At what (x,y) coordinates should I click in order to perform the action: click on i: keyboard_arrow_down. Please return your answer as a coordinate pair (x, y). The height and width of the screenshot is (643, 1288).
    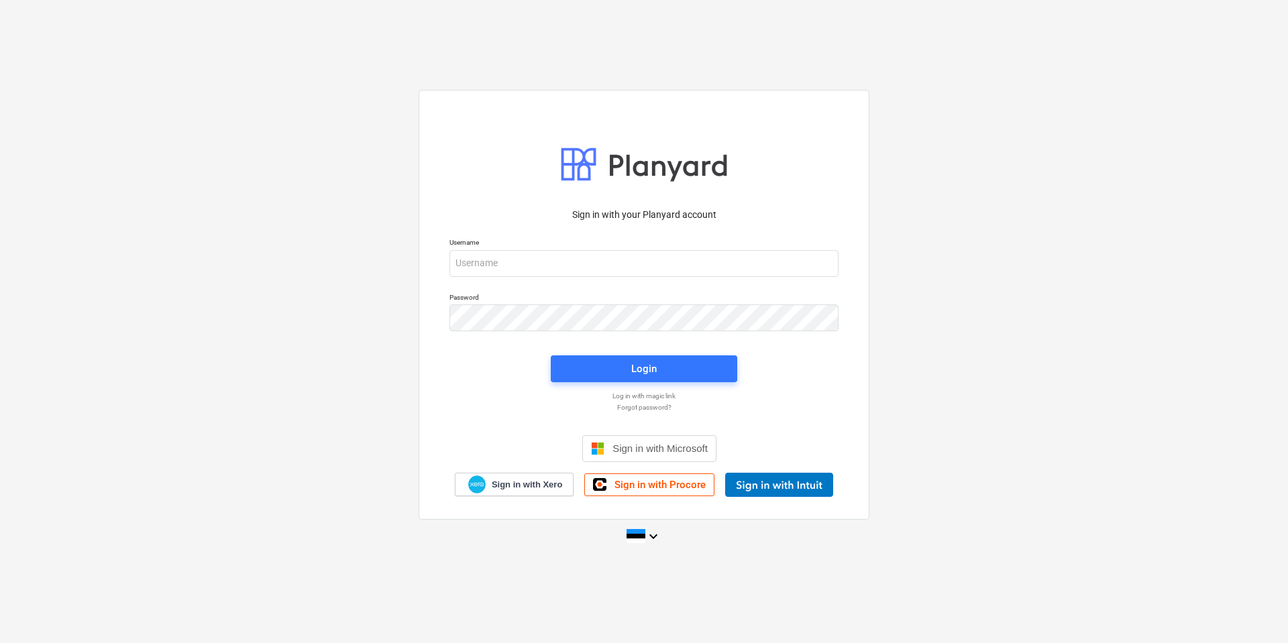
    Looking at the image, I should click on (653, 537).